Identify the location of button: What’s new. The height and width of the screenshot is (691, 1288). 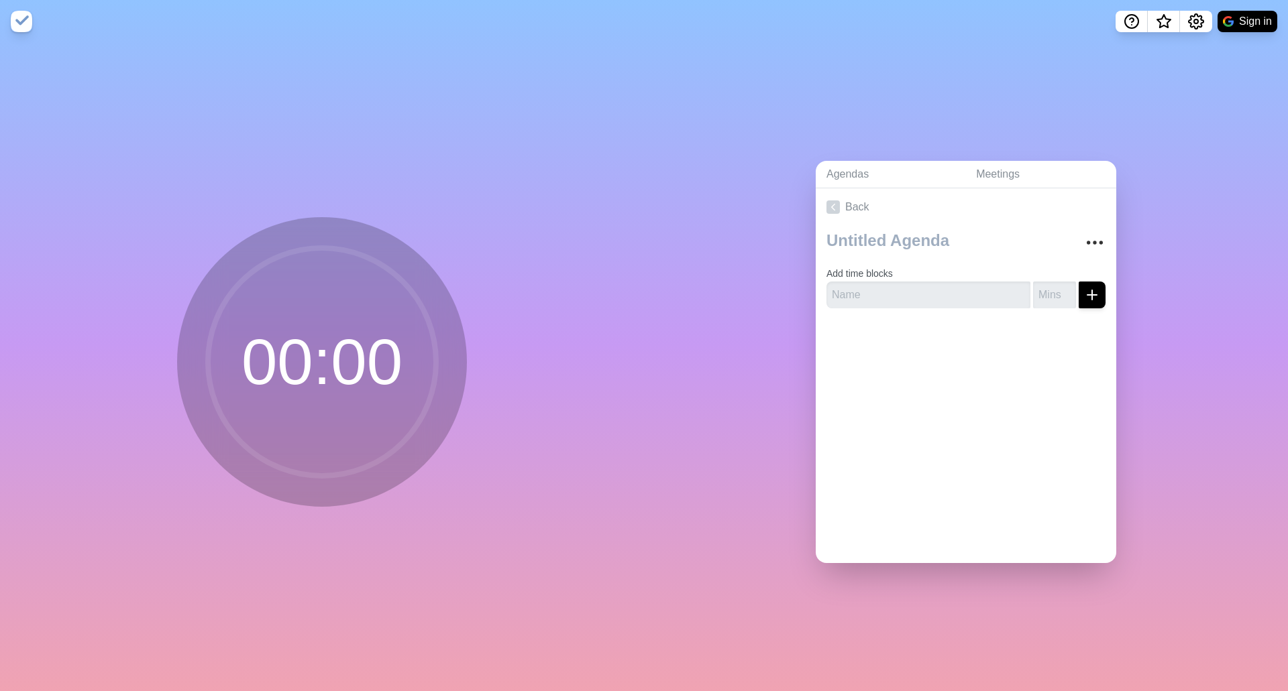
(1164, 21).